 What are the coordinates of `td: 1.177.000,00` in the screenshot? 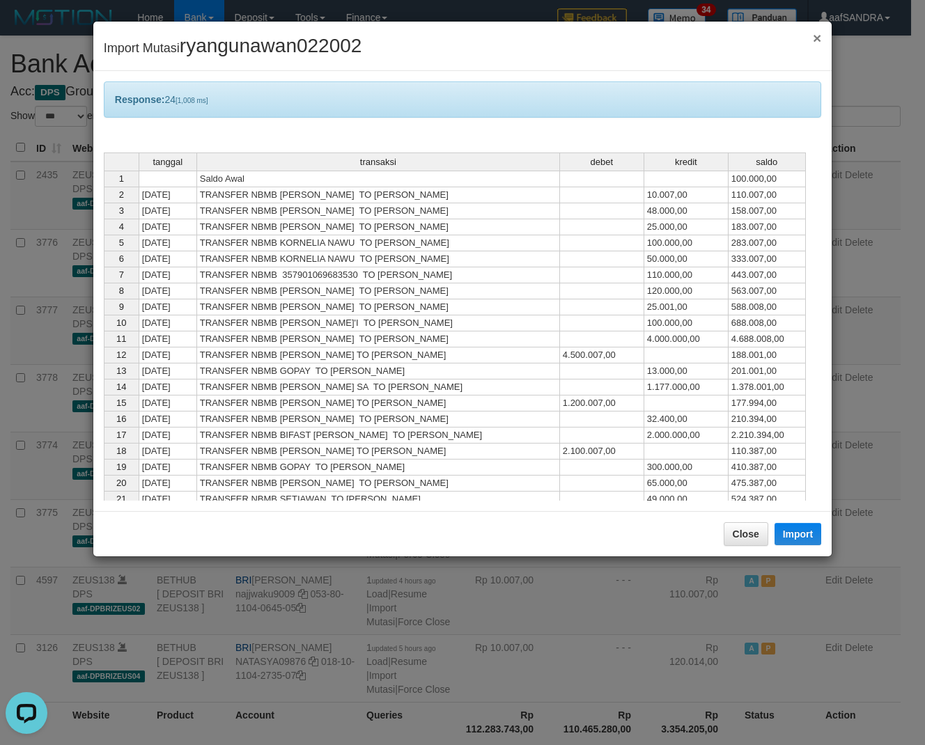 It's located at (686, 387).